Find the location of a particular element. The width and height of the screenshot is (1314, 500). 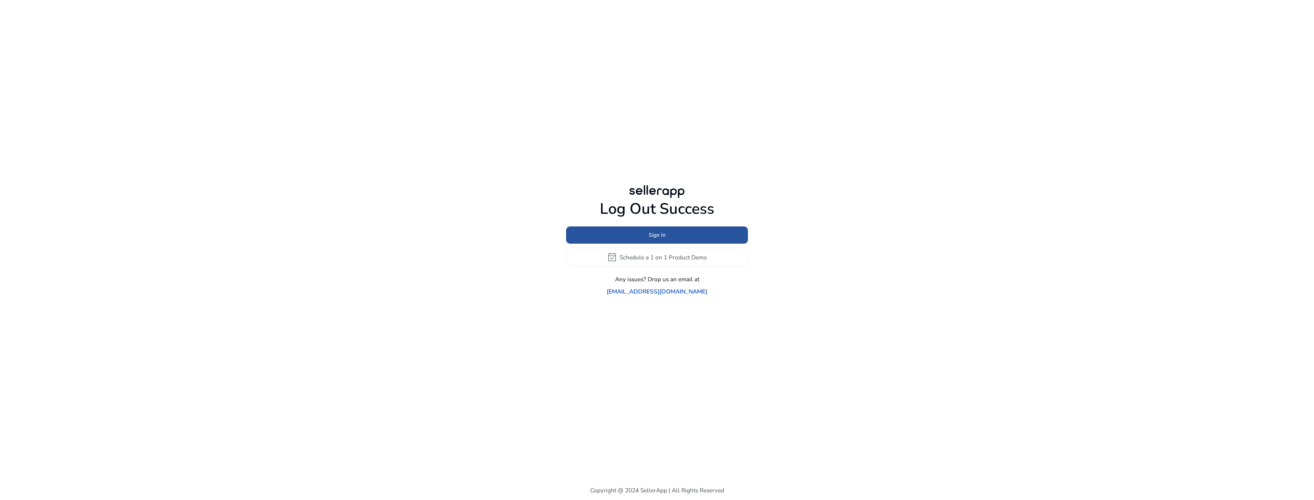

span: event_available is located at coordinates (612, 257).